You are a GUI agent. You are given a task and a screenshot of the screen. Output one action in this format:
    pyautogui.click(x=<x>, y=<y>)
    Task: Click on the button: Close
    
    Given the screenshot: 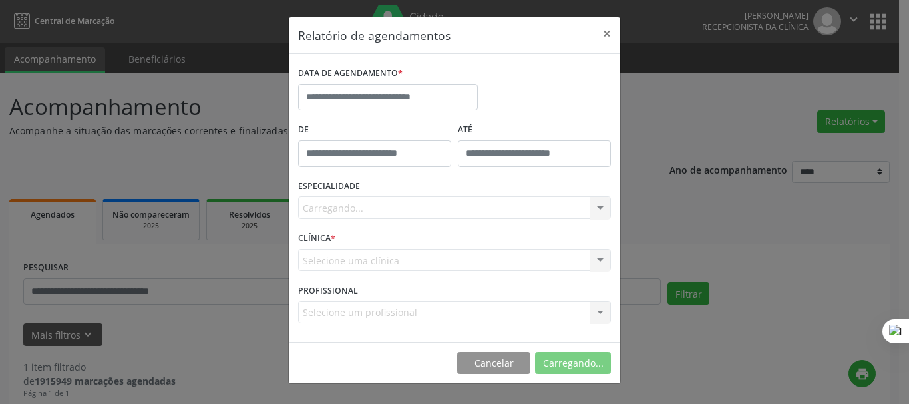 What is the action you would take?
    pyautogui.click(x=607, y=33)
    